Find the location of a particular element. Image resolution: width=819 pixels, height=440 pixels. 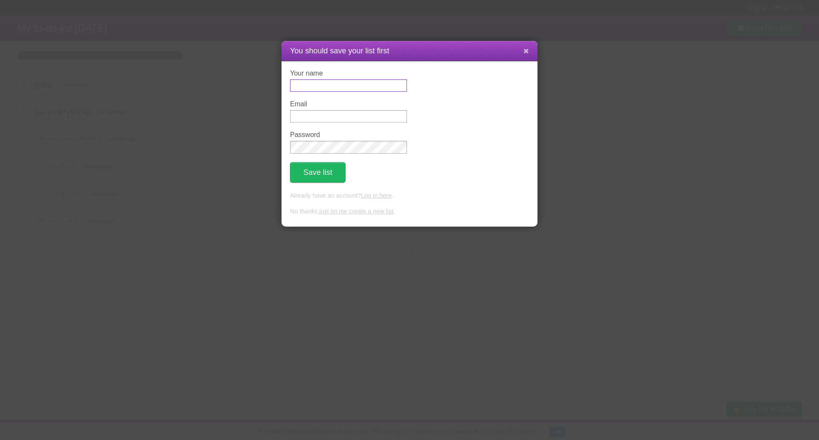

h1: You should save your list first is located at coordinates (410, 51).